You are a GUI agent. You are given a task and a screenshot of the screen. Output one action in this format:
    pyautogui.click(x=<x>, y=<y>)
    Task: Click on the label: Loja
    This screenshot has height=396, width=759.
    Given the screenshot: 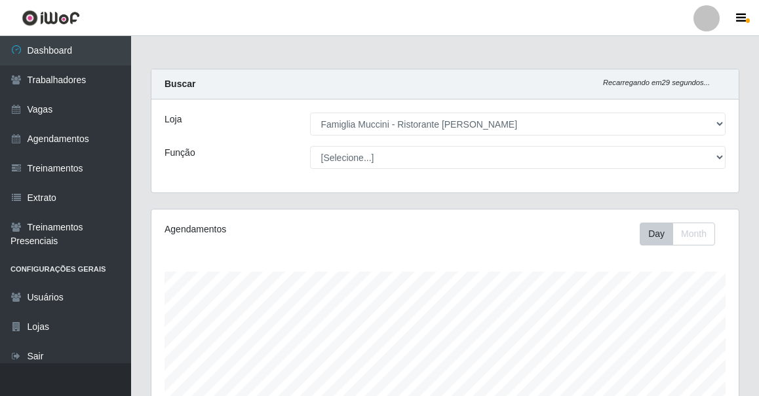 What is the action you would take?
    pyautogui.click(x=173, y=119)
    